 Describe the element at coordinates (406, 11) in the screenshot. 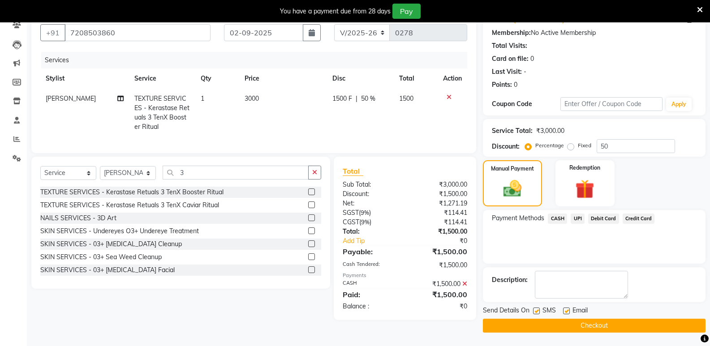

I see `button: Pay` at that location.